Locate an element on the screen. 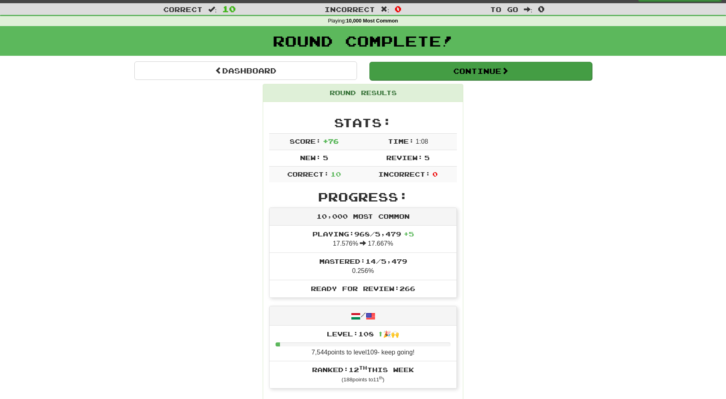 The height and width of the screenshot is (399, 726). h2: Stats: is located at coordinates (363, 122).